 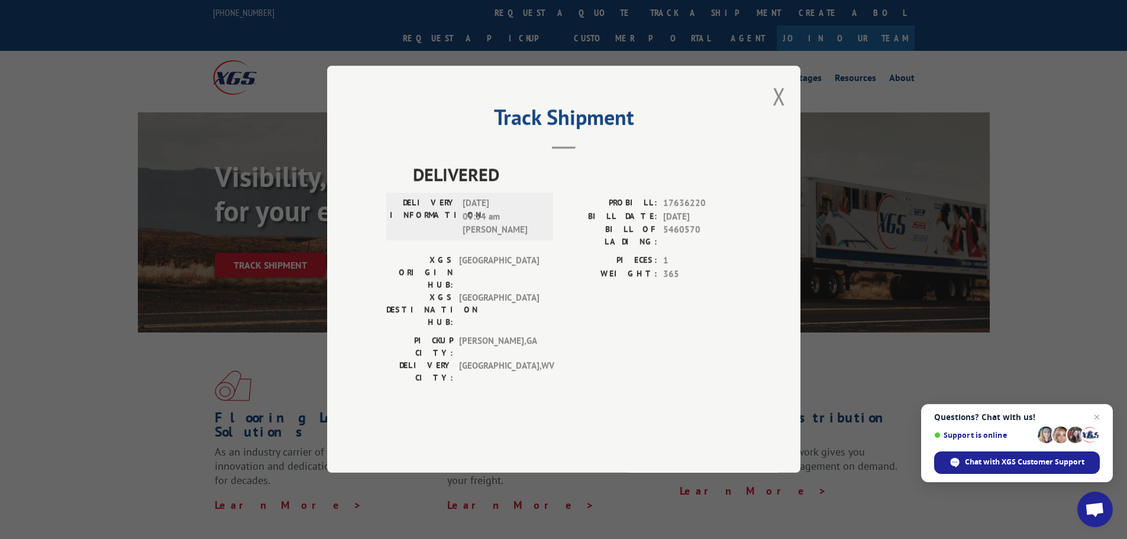 What do you see at coordinates (419, 310) in the screenshot?
I see `label: XGS DESTINATION HUB:` at bounding box center [419, 310].